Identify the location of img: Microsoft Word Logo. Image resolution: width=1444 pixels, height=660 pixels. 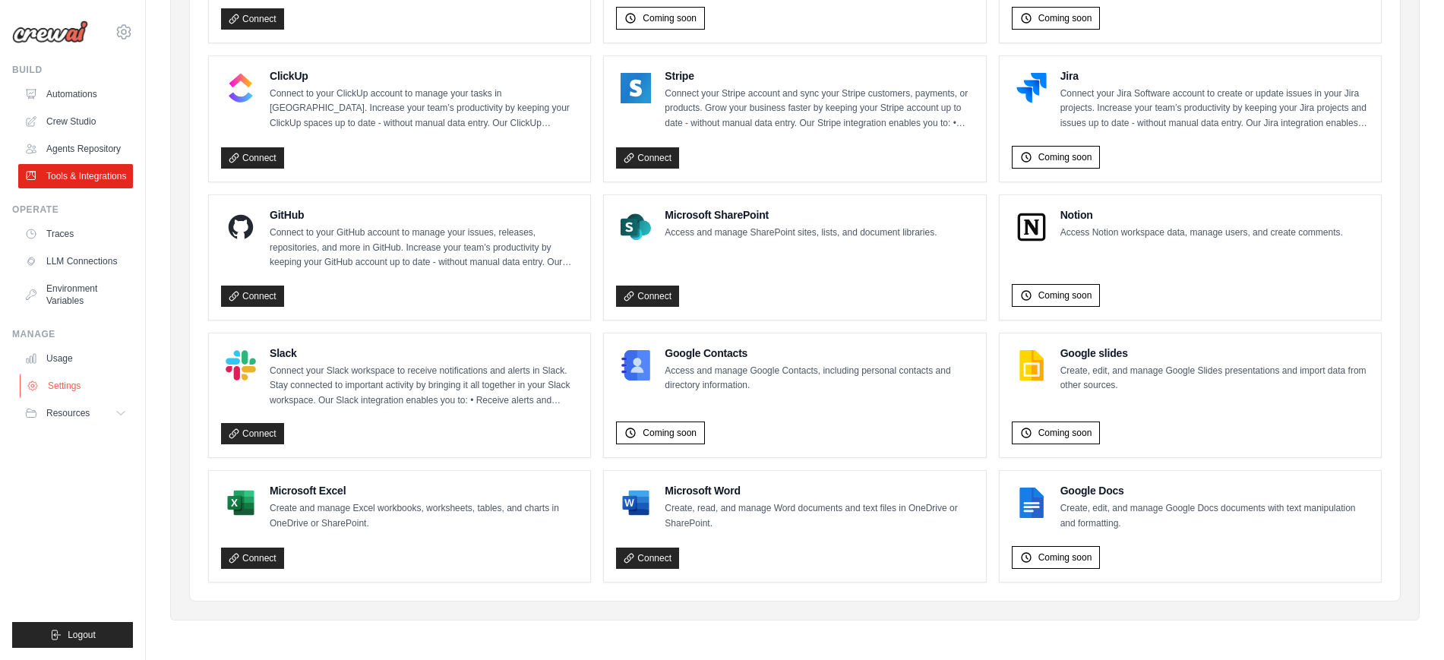
(636, 503).